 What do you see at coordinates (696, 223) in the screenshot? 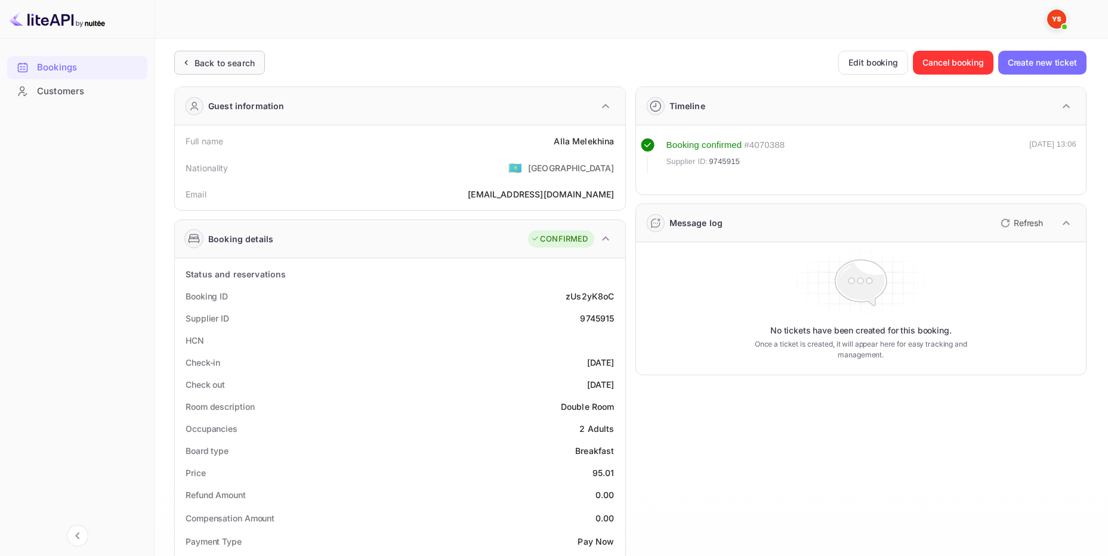
I see `div: Message log` at bounding box center [696, 223].